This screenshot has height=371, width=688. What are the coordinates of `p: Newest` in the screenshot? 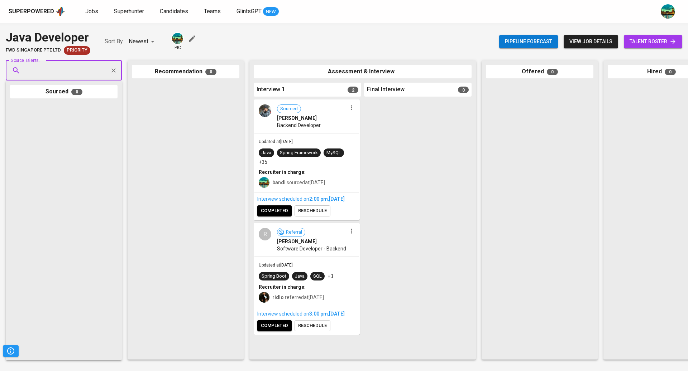 It's located at (138, 42).